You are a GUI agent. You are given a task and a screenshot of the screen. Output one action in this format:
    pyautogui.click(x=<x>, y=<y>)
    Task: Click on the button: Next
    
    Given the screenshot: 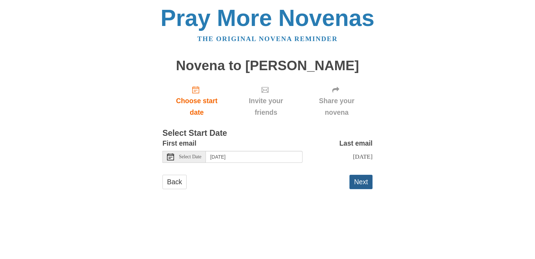 What is the action you would take?
    pyautogui.click(x=361, y=181)
    